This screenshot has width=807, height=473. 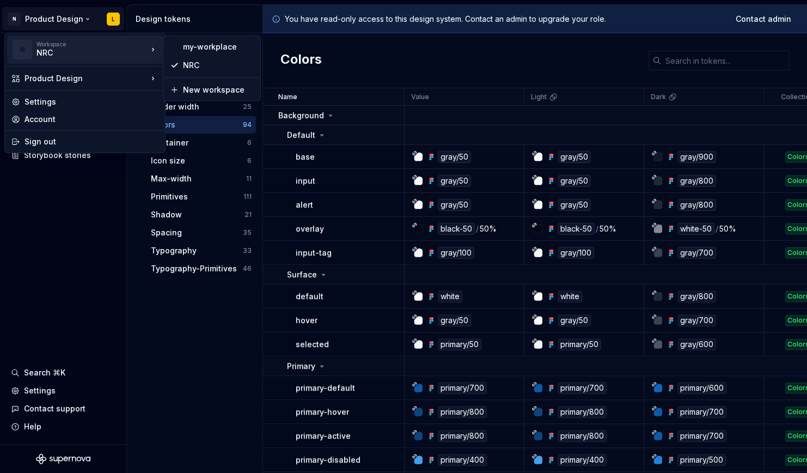 What do you see at coordinates (22, 50) in the screenshot?
I see `div: N` at bounding box center [22, 50].